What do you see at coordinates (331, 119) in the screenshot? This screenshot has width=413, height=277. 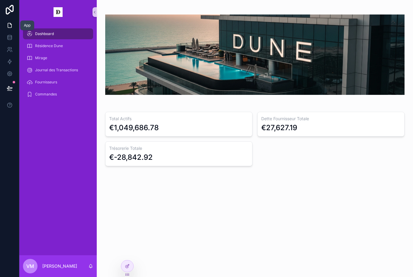 I see `h3: Dette Fournisseur Totale` at bounding box center [331, 119].